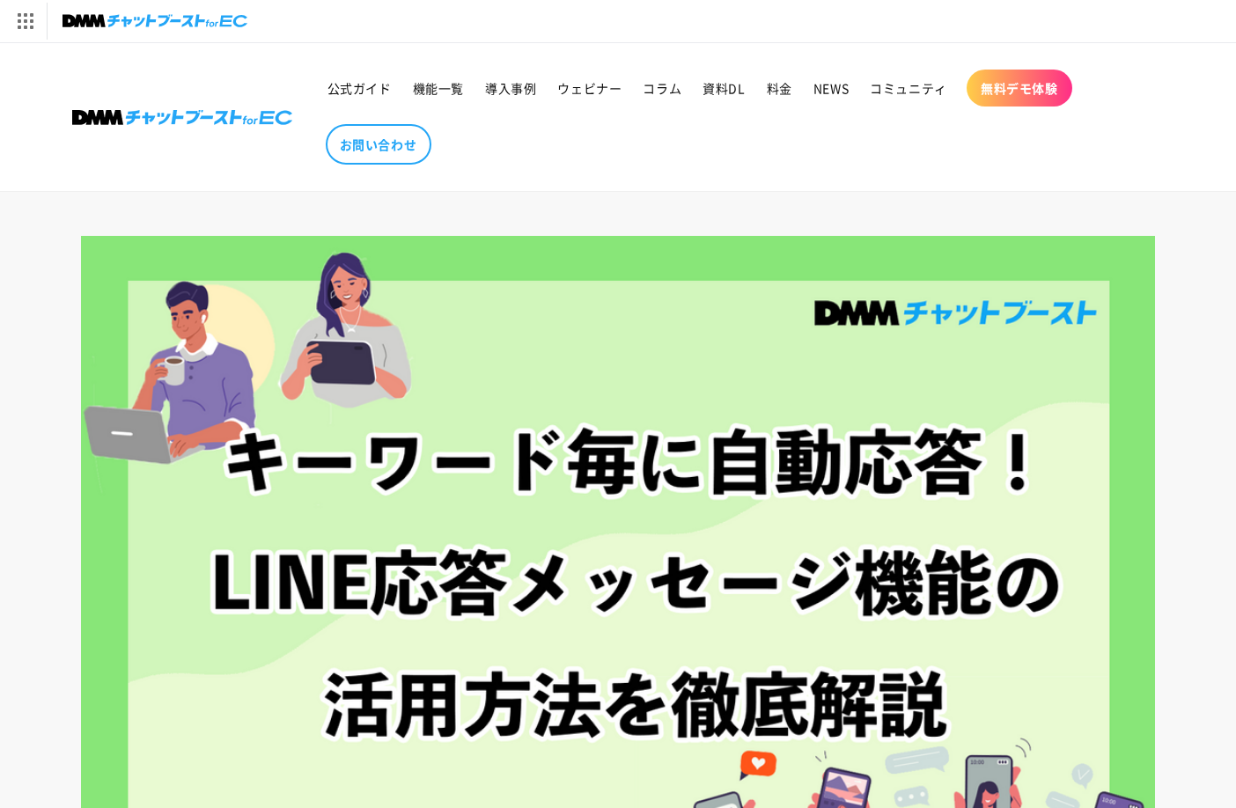 The image size is (1236, 808). What do you see at coordinates (723, 88) in the screenshot?
I see `a: 資料DL` at bounding box center [723, 88].